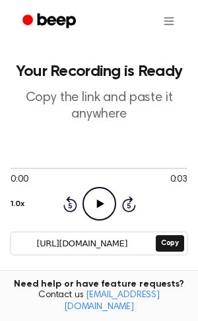 The height and width of the screenshot is (321, 198). I want to click on button: Open menu, so click(169, 21).